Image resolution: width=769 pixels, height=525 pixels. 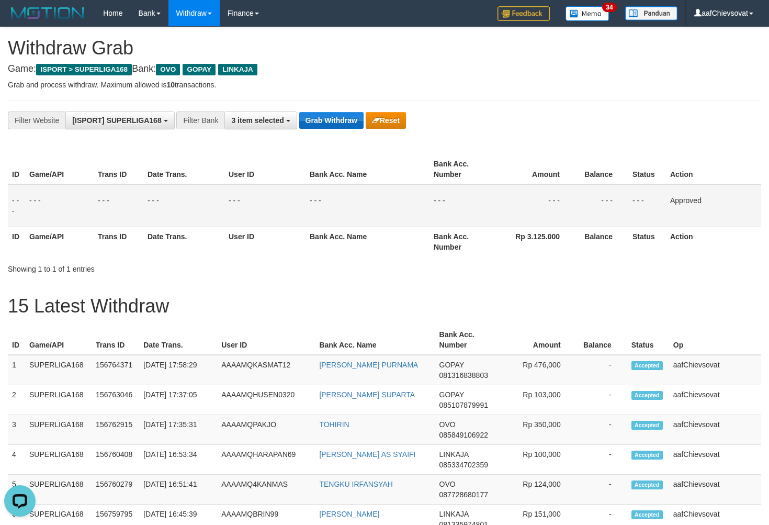 What do you see at coordinates (464, 405) in the screenshot?
I see `span: Copy 085107879991 to clipboard` at bounding box center [464, 405].